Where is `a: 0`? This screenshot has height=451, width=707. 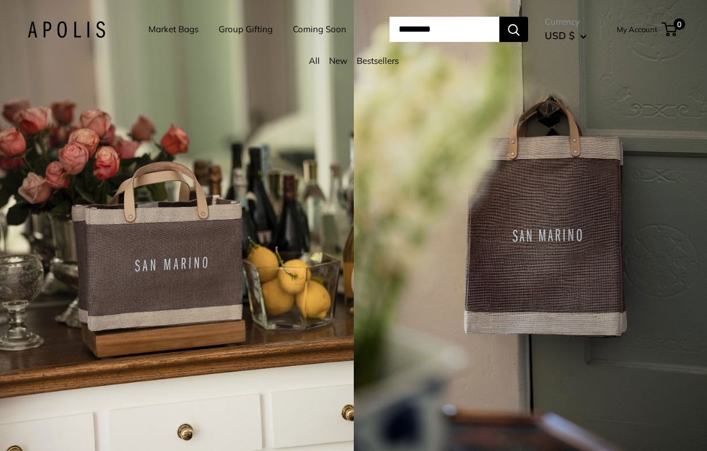 a: 0 is located at coordinates (669, 29).